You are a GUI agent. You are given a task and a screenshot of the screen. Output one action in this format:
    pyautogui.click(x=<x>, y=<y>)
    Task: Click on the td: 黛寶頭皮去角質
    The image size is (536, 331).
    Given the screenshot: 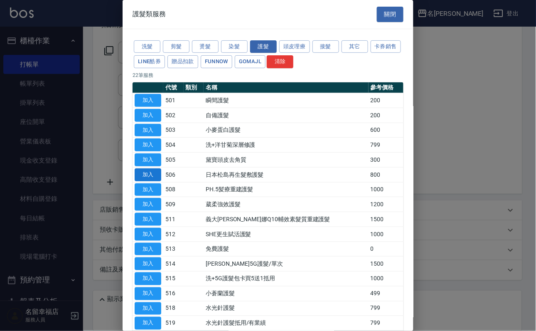 What is the action you would take?
    pyautogui.click(x=286, y=160)
    